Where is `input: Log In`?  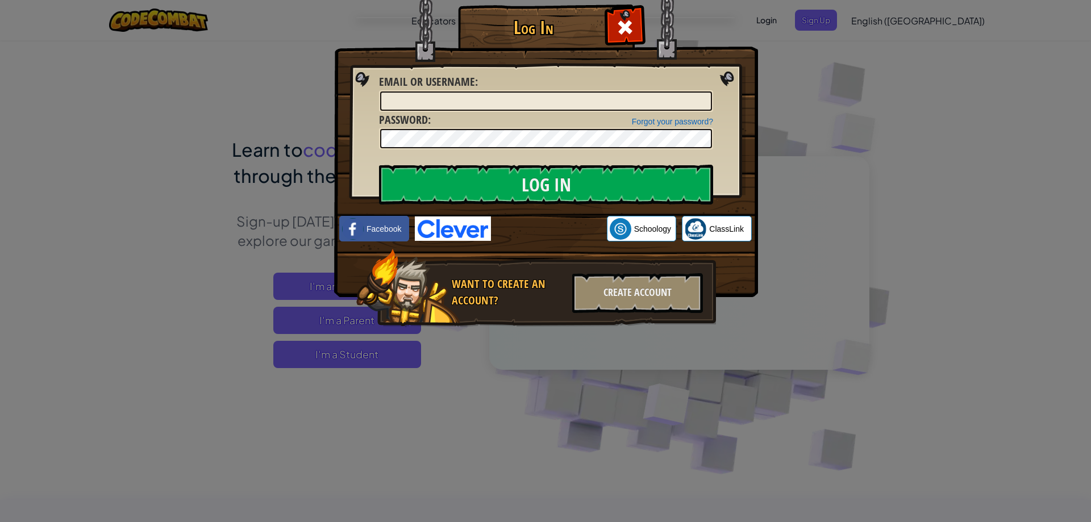 input: Log In is located at coordinates (546, 185).